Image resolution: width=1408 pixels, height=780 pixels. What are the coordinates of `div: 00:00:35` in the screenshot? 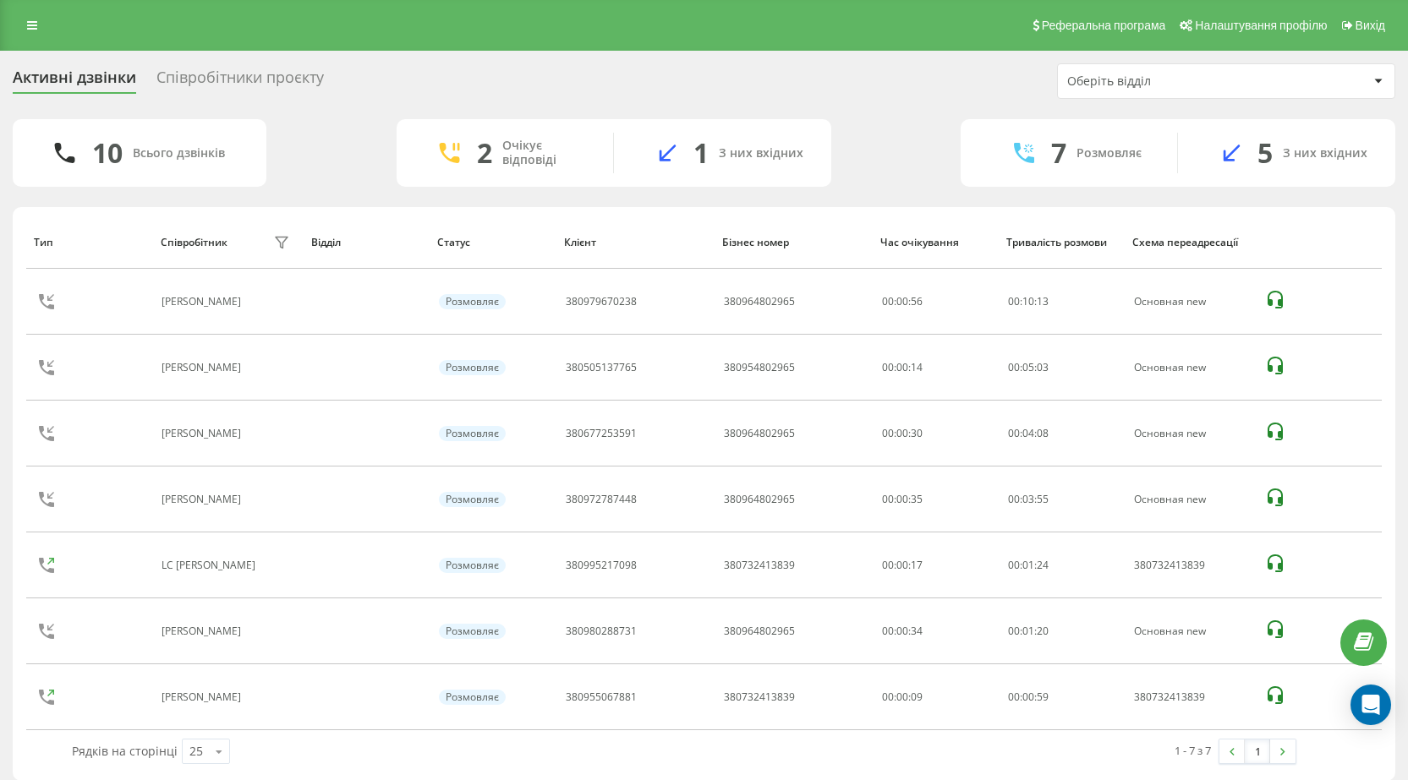 It's located at (935, 500).